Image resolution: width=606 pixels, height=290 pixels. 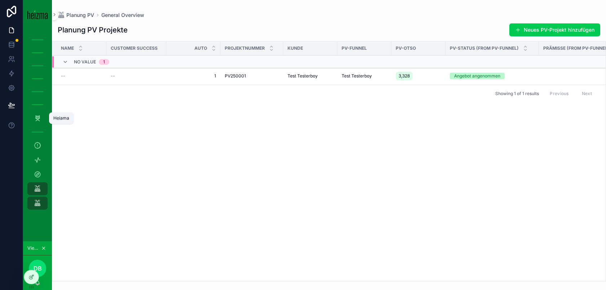 What do you see at coordinates (38, 124) in the screenshot?
I see `div: scrollable content` at bounding box center [38, 124].